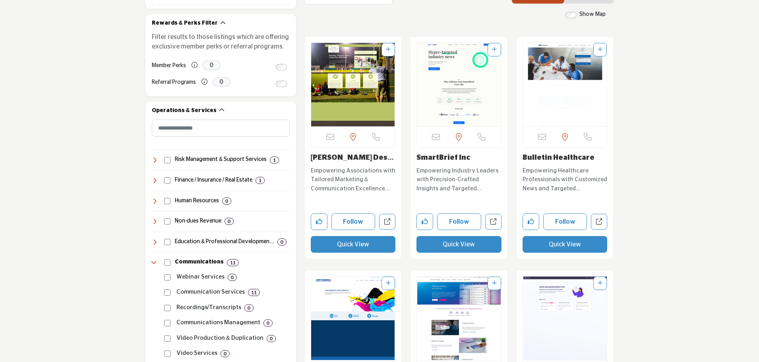 This screenshot has height=362, width=759. Describe the element at coordinates (209, 308) in the screenshot. I see `p: Recordings/Transcripts: Event recordings and transcript services.` at that location.